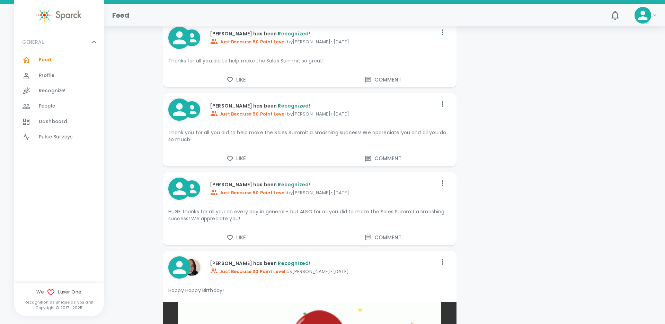 This screenshot has width=665, height=324. I want to click on a: Recognize!, so click(59, 91).